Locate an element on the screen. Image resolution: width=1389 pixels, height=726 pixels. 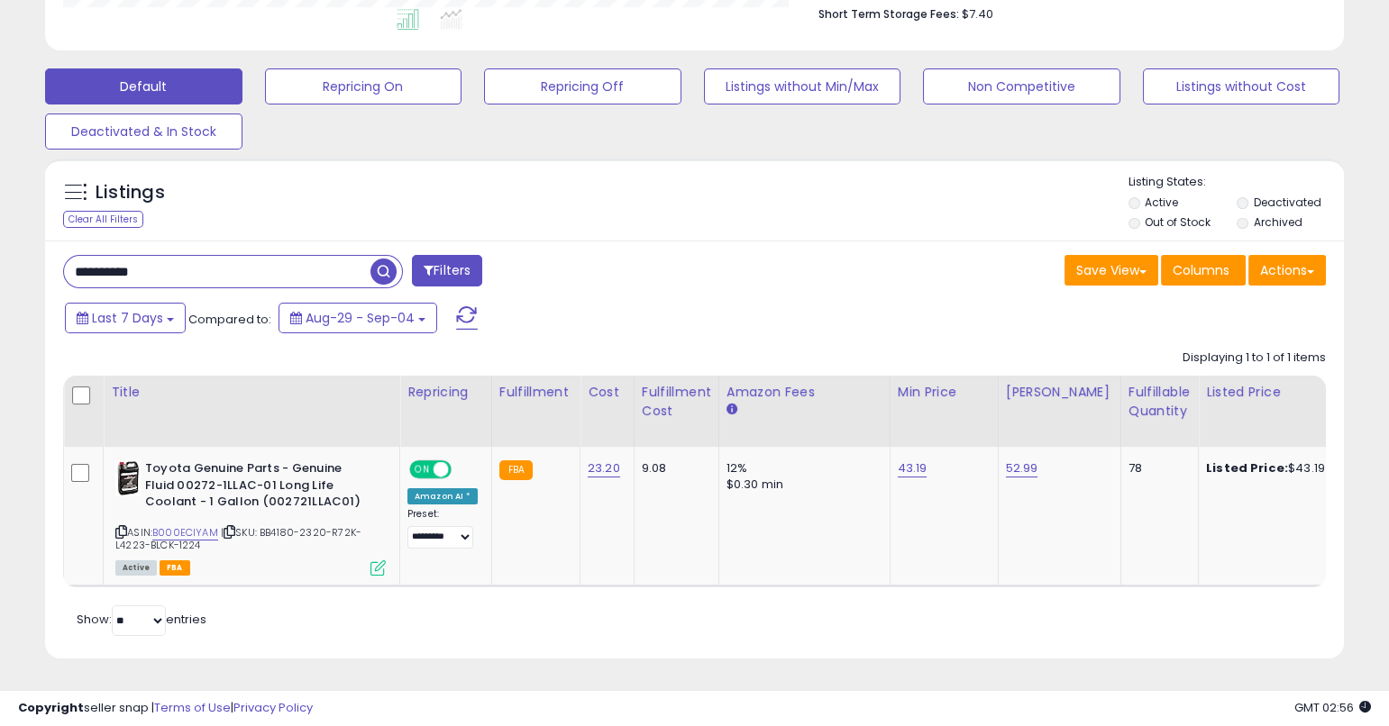
div: Fulfillment is located at coordinates (535, 392).